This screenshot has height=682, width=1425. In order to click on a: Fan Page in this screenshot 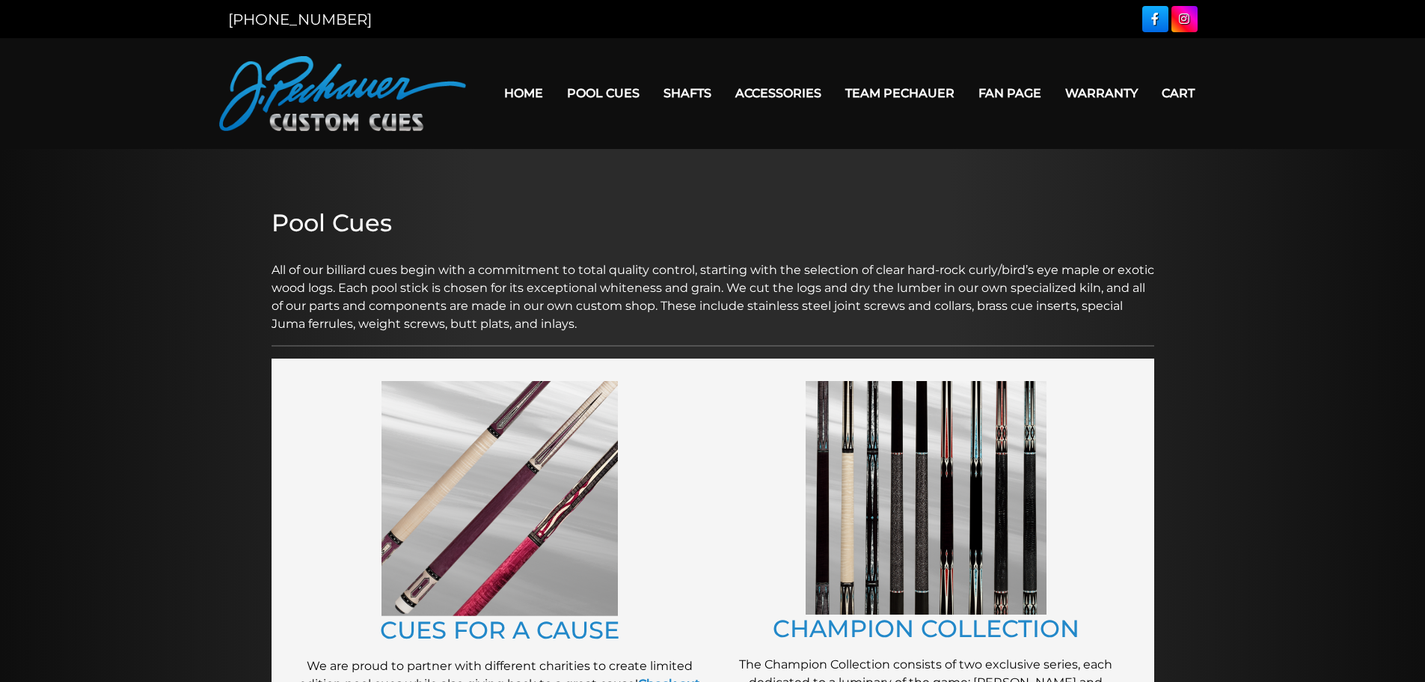, I will do `click(1010, 93)`.